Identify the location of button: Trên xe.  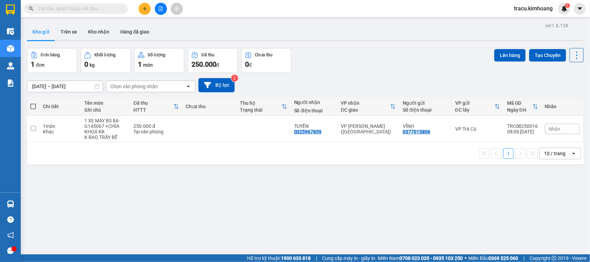
(69, 32).